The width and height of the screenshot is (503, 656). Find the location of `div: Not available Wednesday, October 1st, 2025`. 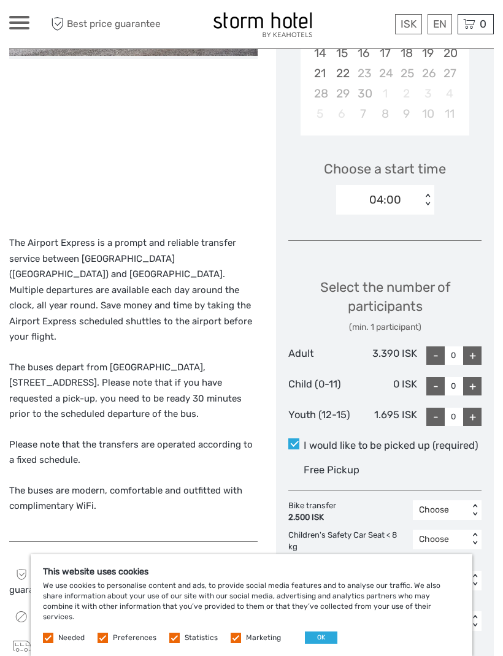

div: Not available Wednesday, October 1st, 2025 is located at coordinates (384, 93).